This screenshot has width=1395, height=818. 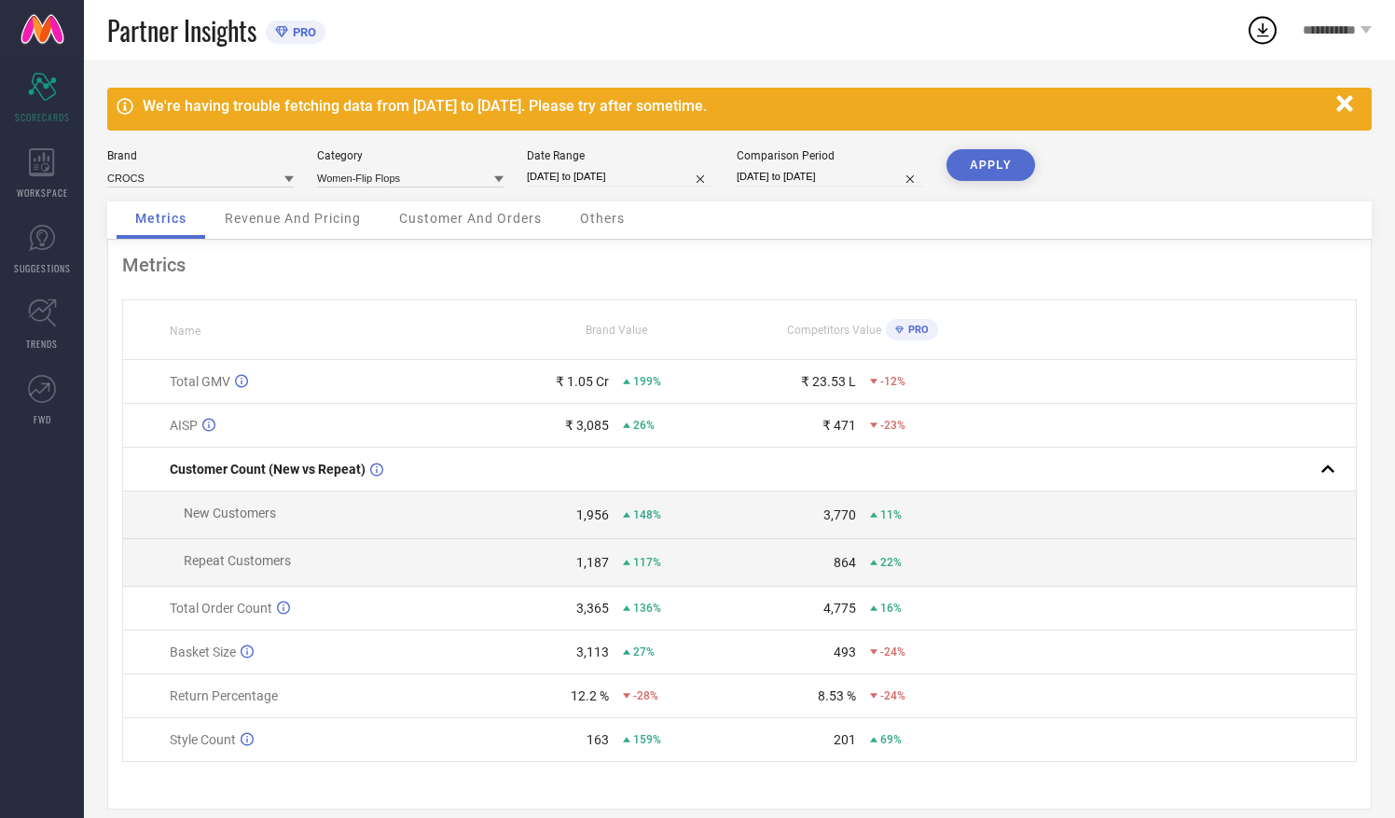 I want to click on span: Basket Size, so click(x=202, y=652).